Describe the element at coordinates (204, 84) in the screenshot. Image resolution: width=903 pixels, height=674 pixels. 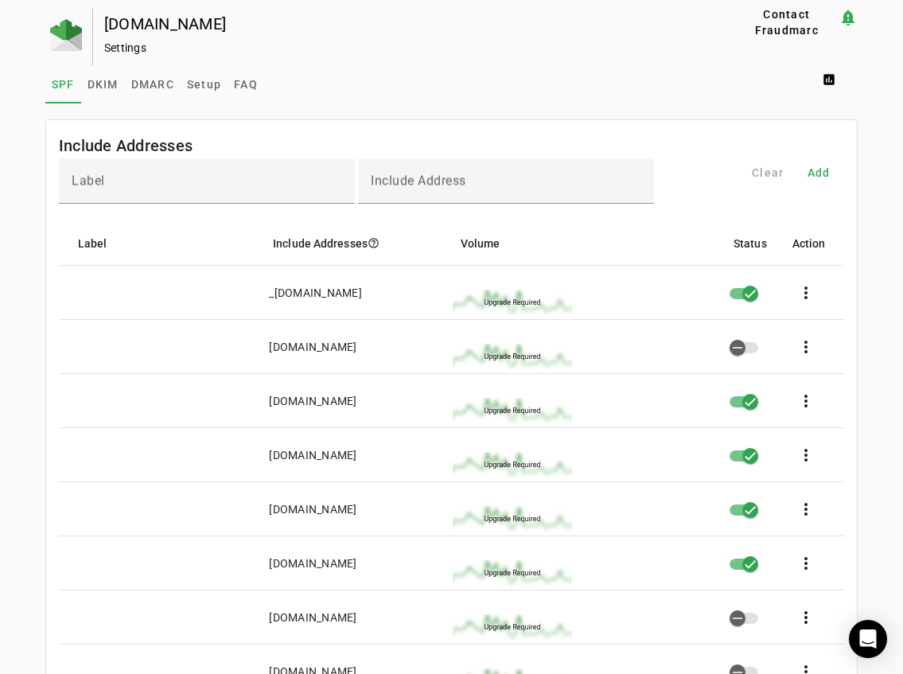
I see `span: Setup` at that location.